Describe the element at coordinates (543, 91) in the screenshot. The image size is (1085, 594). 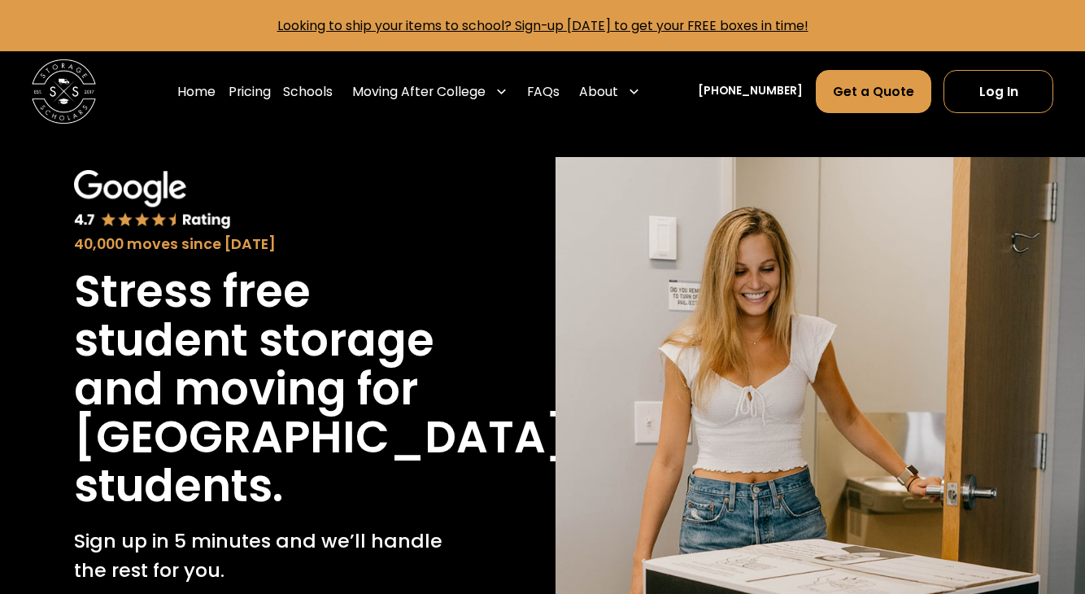
I see `a: FAQs` at that location.